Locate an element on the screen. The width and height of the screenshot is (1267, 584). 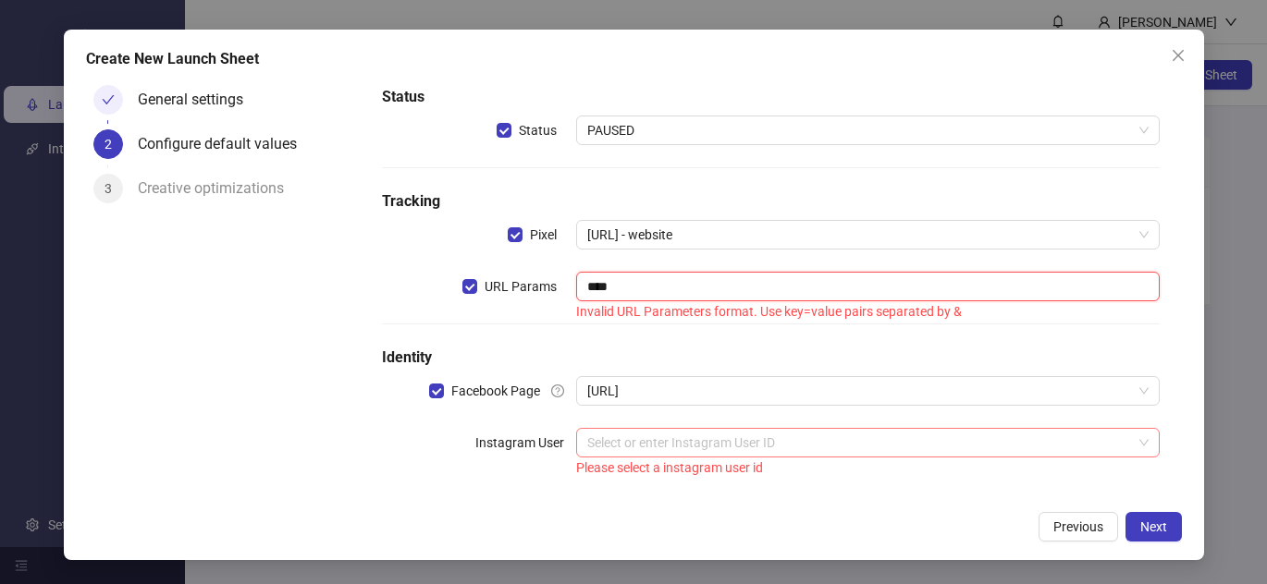
div: Configure default values is located at coordinates (225, 144).